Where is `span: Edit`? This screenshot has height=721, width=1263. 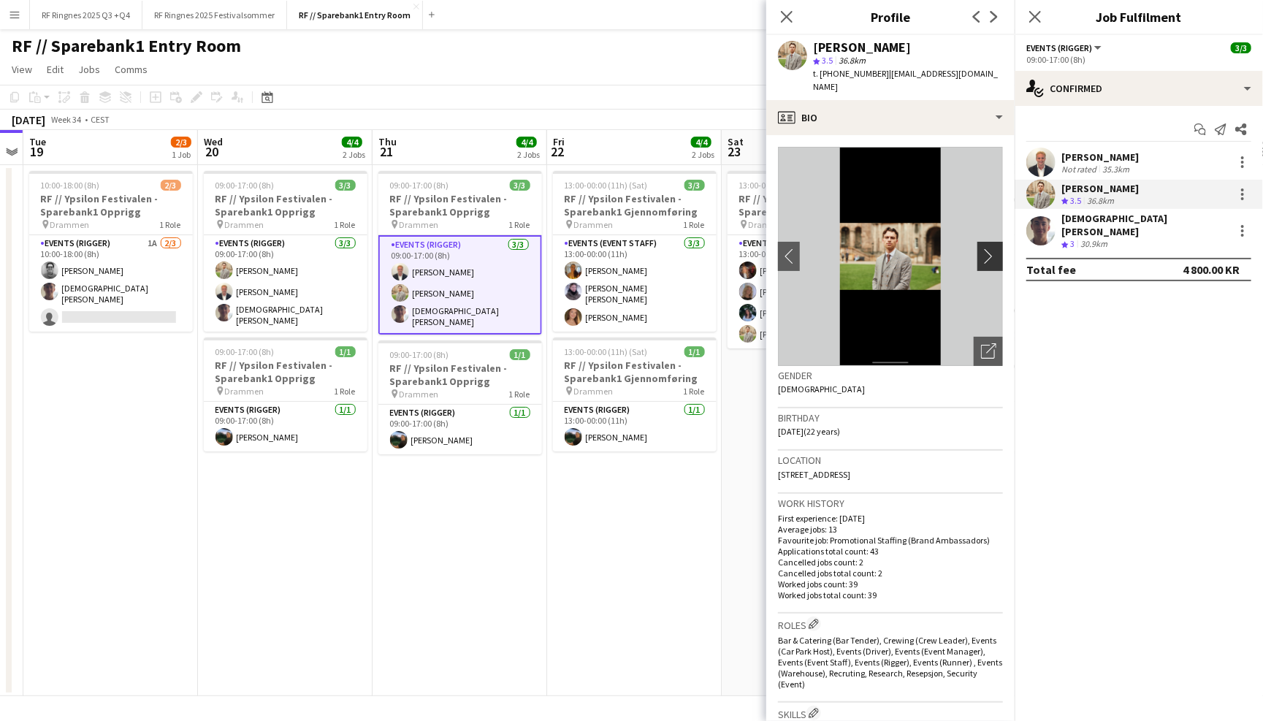 span: Edit is located at coordinates (55, 69).